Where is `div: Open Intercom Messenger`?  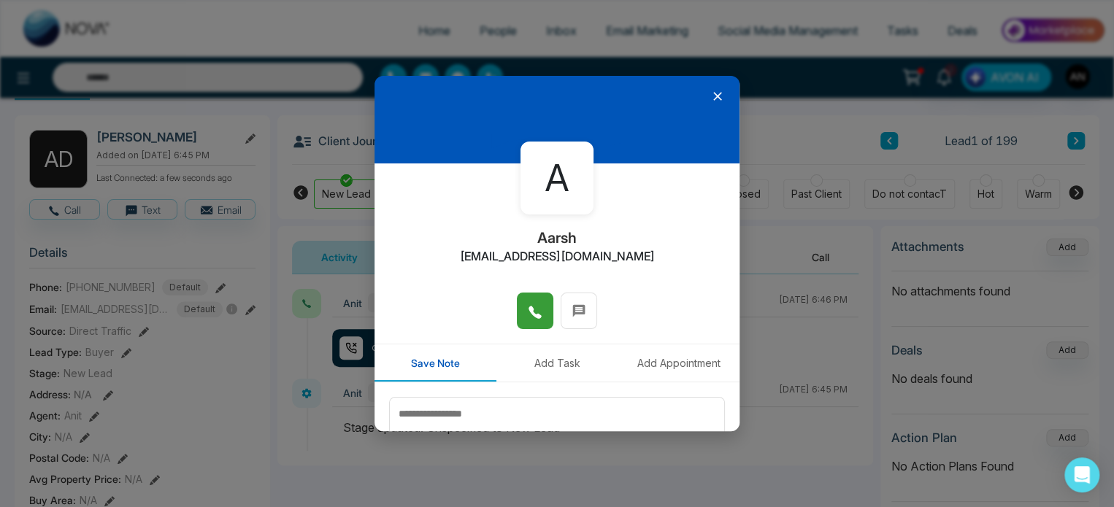 div: Open Intercom Messenger is located at coordinates (1082, 475).